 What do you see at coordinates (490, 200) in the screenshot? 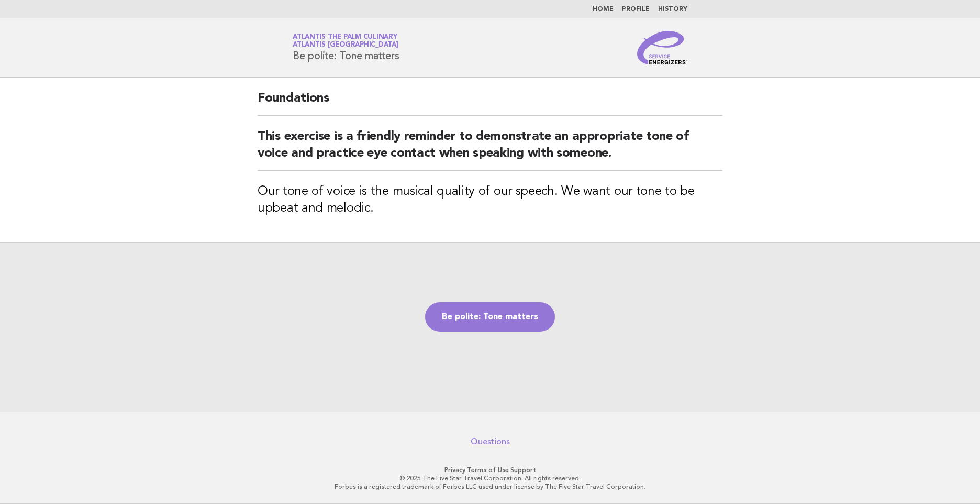
I see `h3: Our tone of voice is the musical quality of our speech. We want our tone to be upbeat and melodic.` at bounding box center [490, 200].